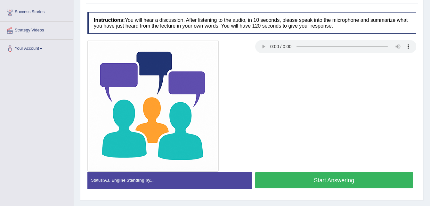 This screenshot has height=206, width=430. I want to click on a: Success Stories, so click(37, 11).